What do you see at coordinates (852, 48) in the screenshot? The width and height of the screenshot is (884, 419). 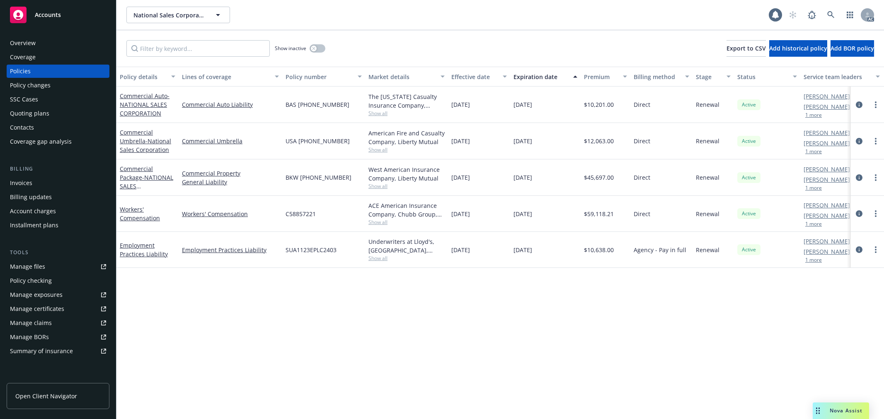 I see `button: Add BOR policy` at bounding box center [852, 48].